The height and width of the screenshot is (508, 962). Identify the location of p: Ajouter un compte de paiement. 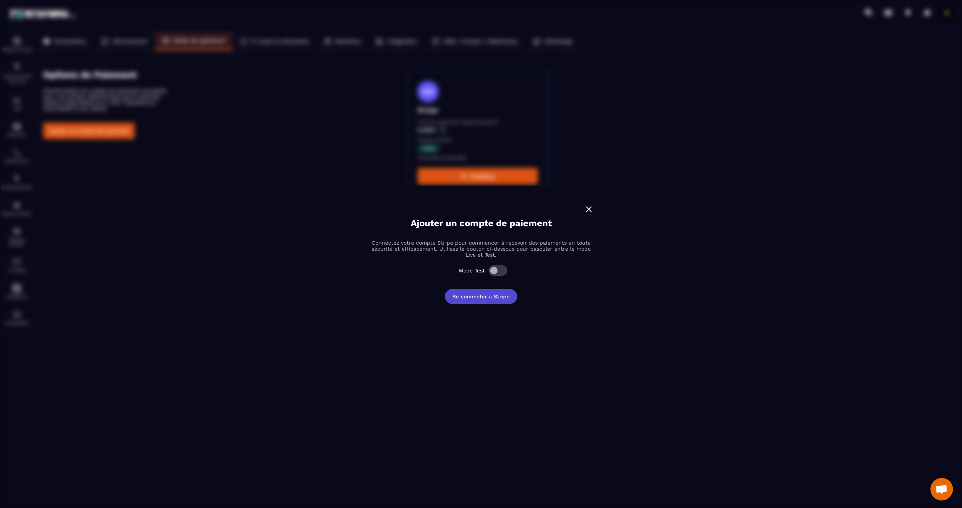
(481, 223).